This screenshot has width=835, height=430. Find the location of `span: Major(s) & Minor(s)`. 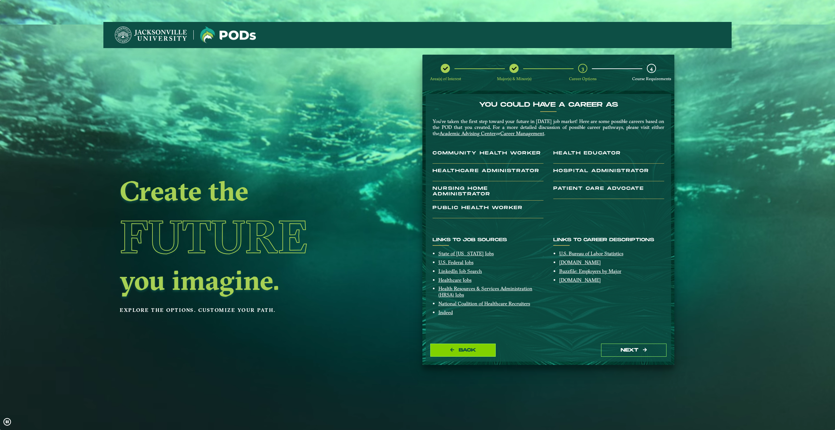

span: Major(s) & Minor(s) is located at coordinates (514, 79).